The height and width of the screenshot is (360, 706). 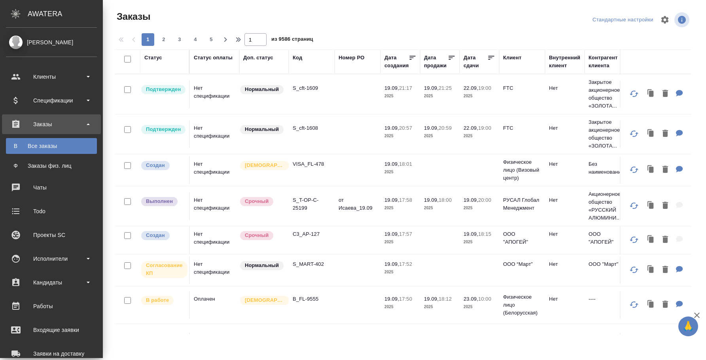 I want to click on div: Статус, so click(x=153, y=58).